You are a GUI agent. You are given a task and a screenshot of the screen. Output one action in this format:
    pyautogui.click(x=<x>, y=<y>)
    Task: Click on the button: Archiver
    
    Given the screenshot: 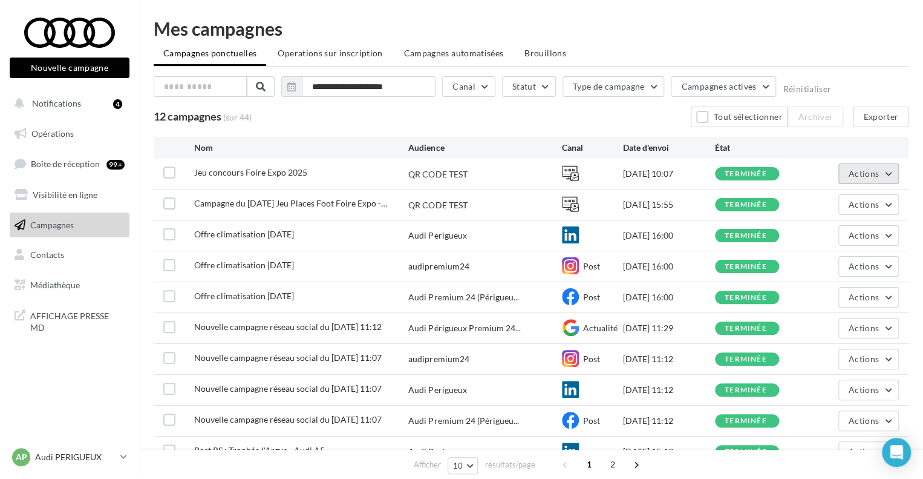 What is the action you would take?
    pyautogui.click(x=816, y=117)
    